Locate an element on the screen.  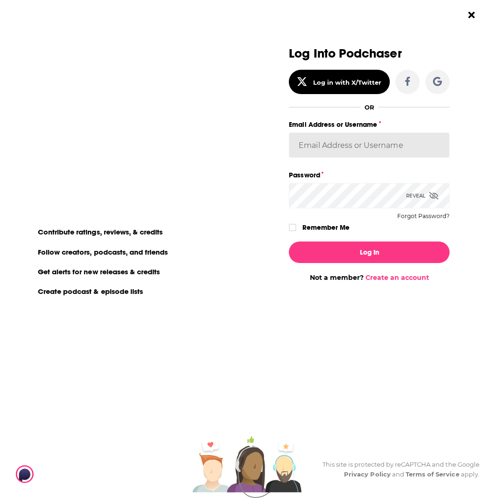
div: Log in with X/Twitter is located at coordinates (348, 82).